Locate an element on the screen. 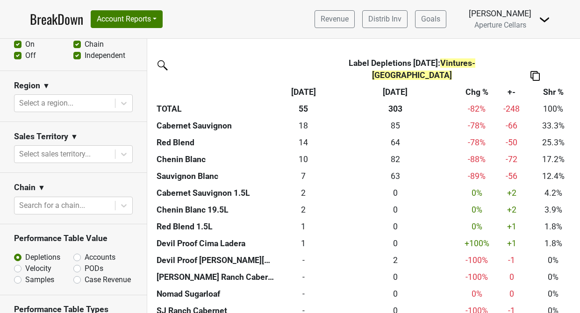  td: -89 % is located at coordinates (476, 176).